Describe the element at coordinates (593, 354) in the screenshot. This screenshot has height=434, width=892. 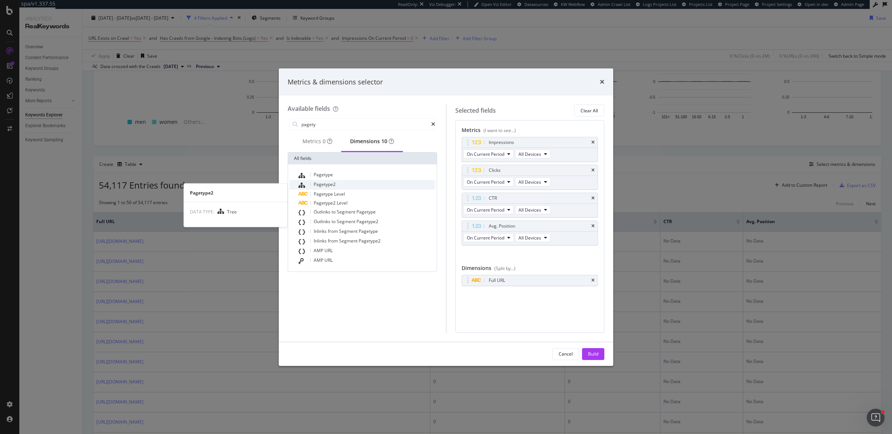
I see `button: Build` at that location.